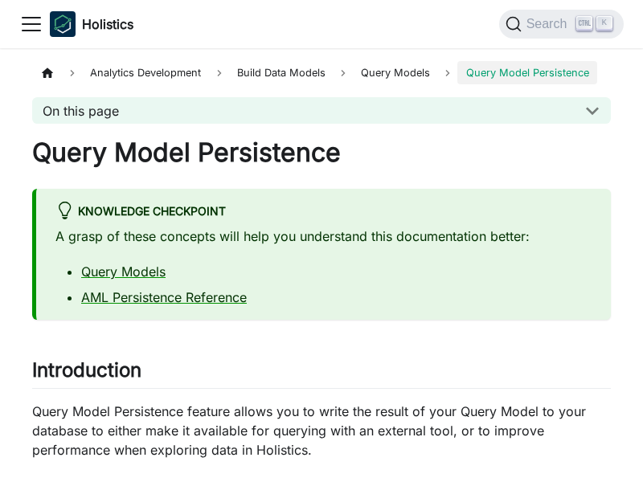  I want to click on h1: Query Model Persistence, so click(321, 153).